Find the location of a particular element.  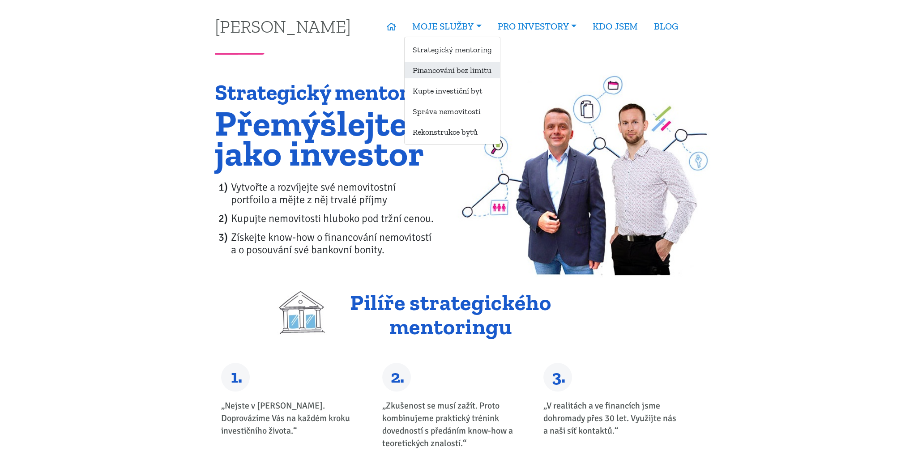

a: Financování bez limitu is located at coordinates (452, 70).